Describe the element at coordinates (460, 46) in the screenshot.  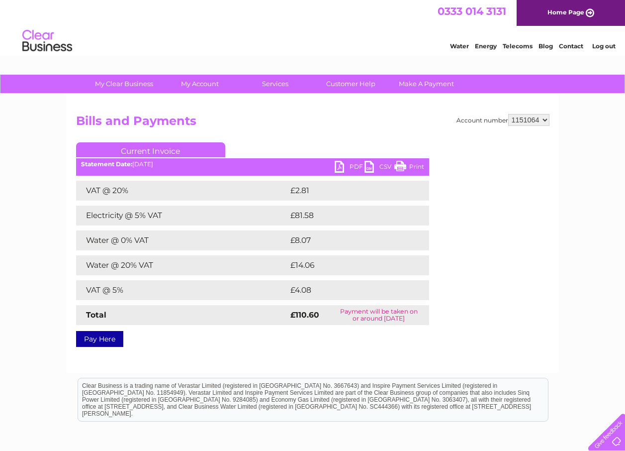
I see `a: Water` at that location.